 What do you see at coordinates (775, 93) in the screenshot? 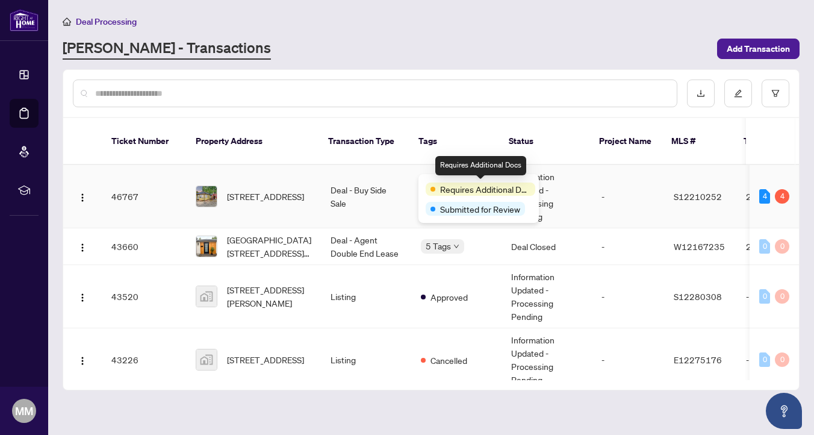
I see `span: filter` at bounding box center [775, 93].